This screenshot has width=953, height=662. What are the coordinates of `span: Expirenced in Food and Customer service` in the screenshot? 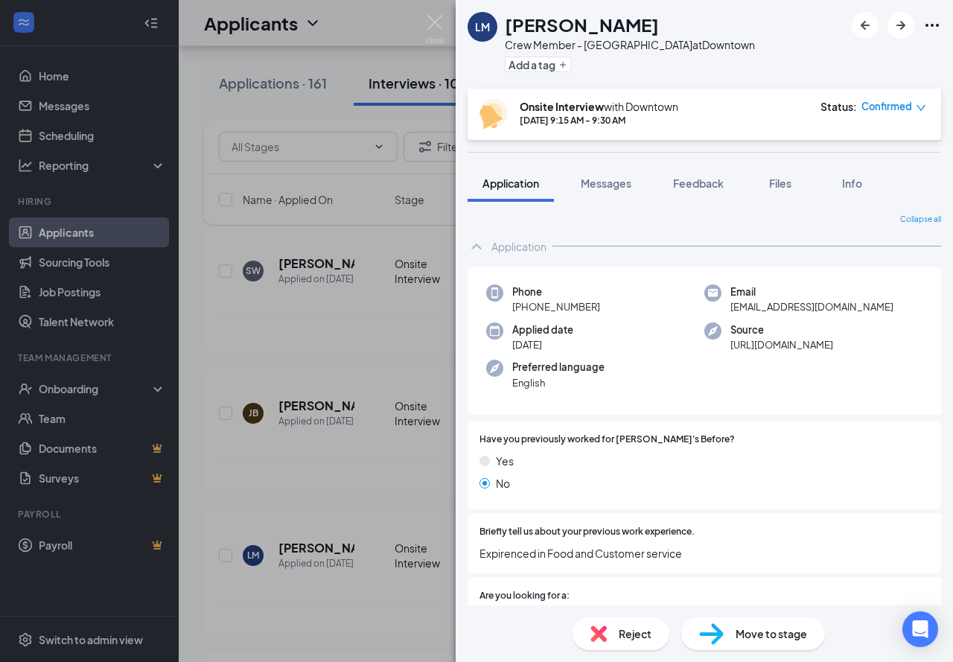 It's located at (704, 553).